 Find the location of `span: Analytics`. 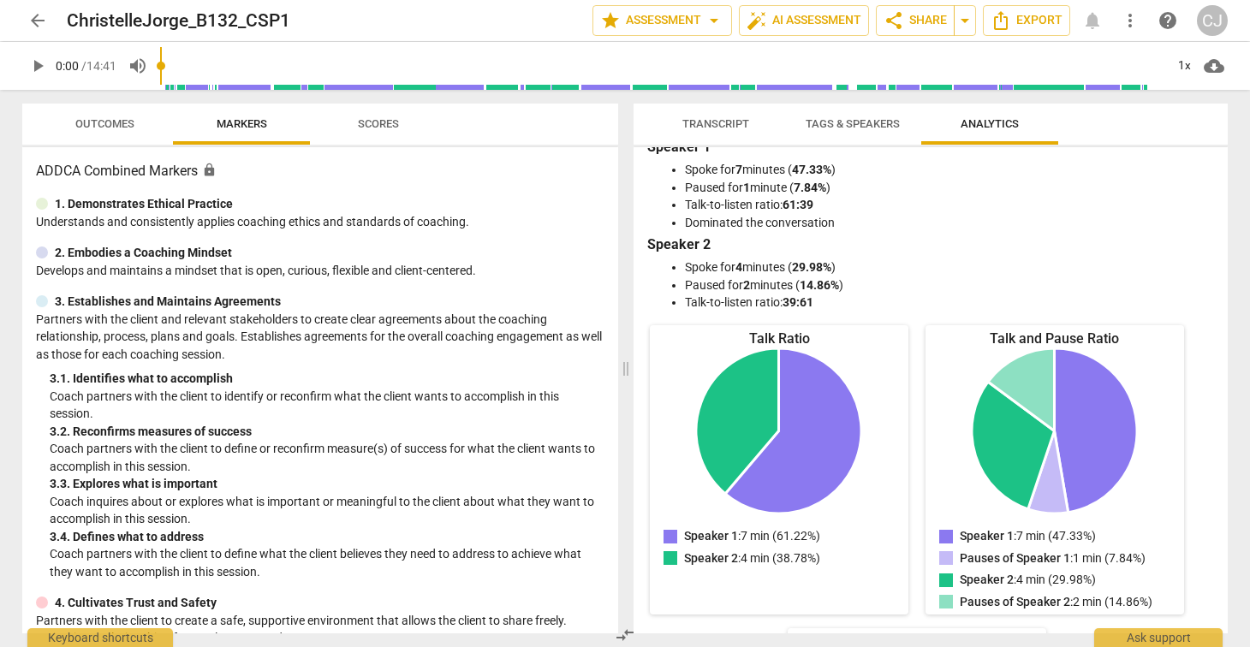

span: Analytics is located at coordinates (989, 123).